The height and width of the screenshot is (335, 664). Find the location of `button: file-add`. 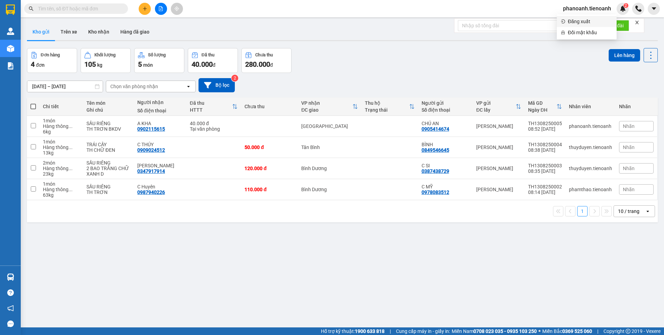

button: file-add is located at coordinates (161, 9).